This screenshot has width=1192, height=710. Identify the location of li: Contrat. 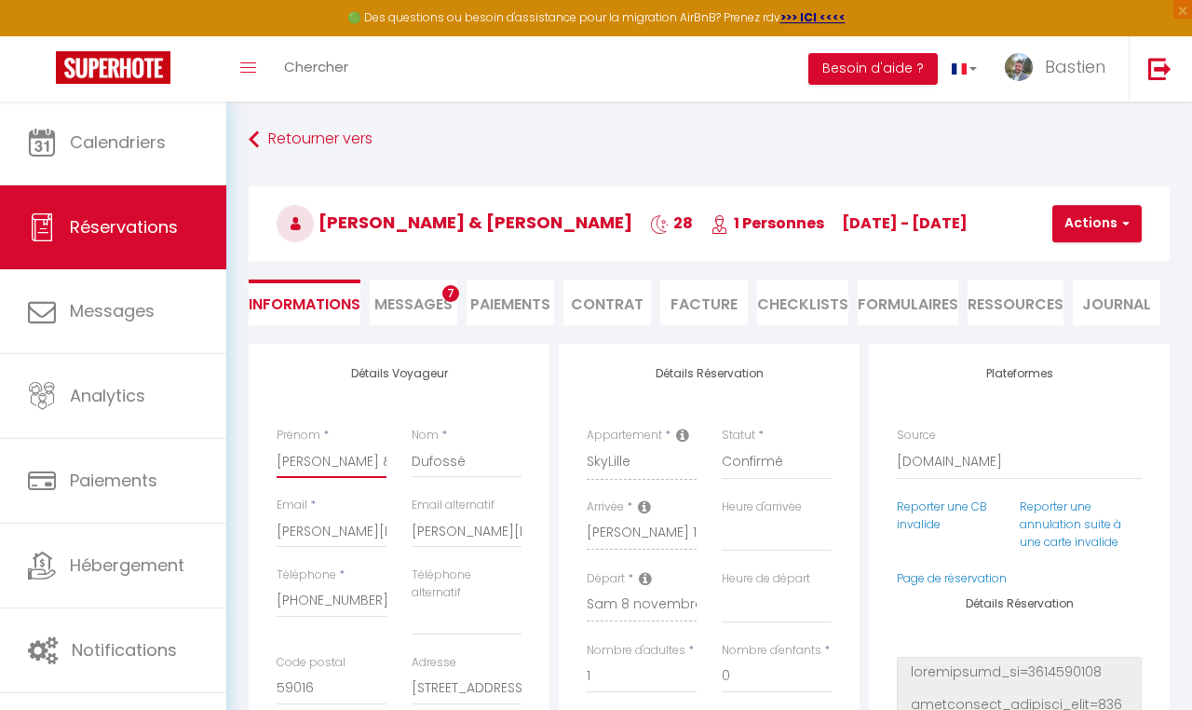
(607, 302).